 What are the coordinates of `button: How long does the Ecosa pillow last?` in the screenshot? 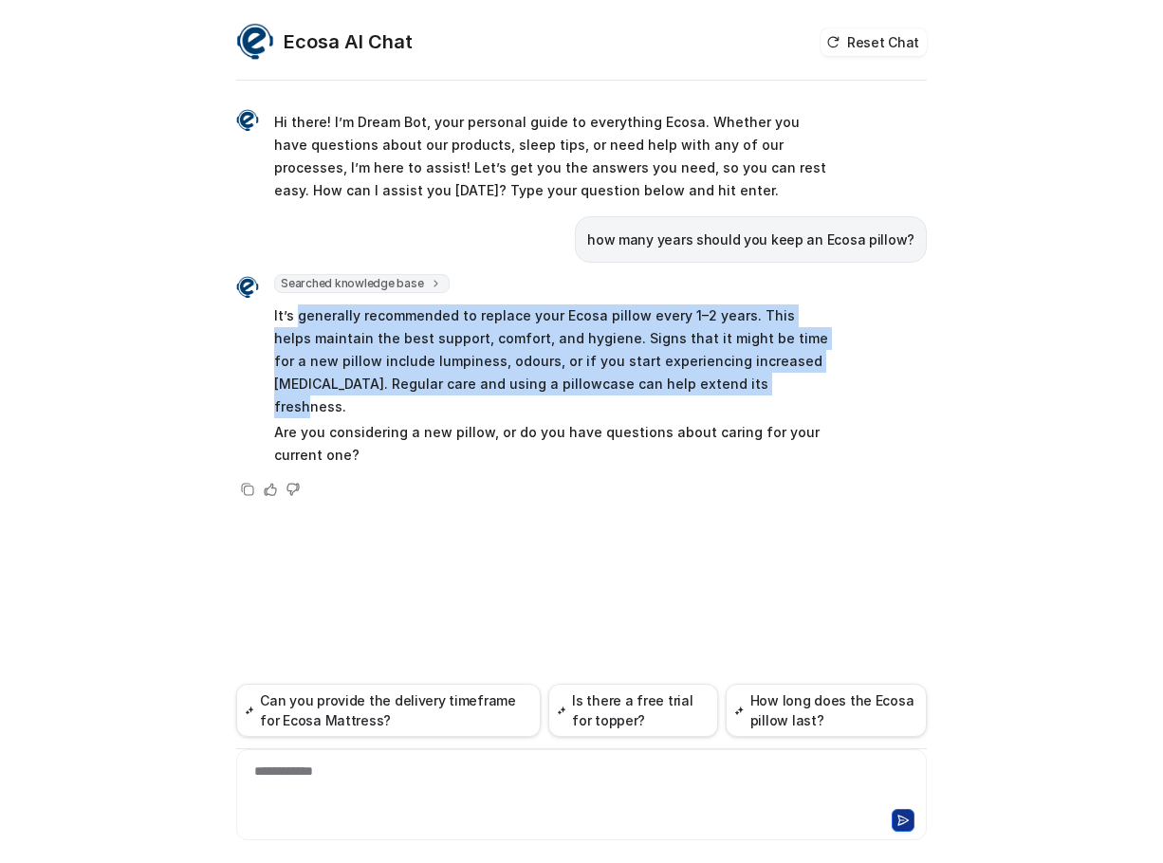 It's located at (826, 711).